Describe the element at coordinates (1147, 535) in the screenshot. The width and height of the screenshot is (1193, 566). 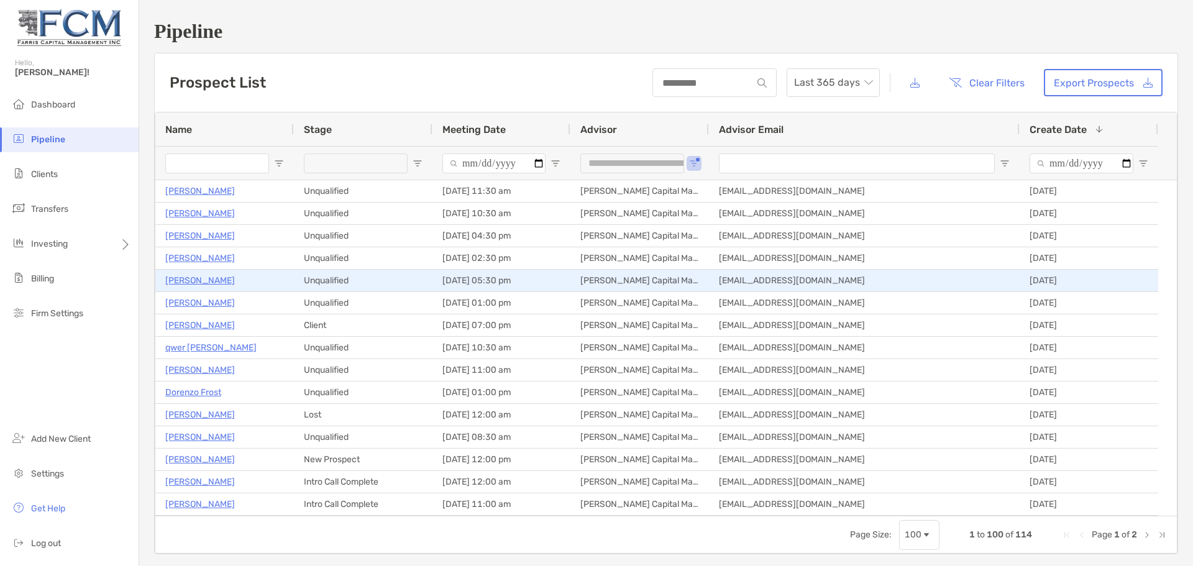
I see `div: Next Page` at that location.